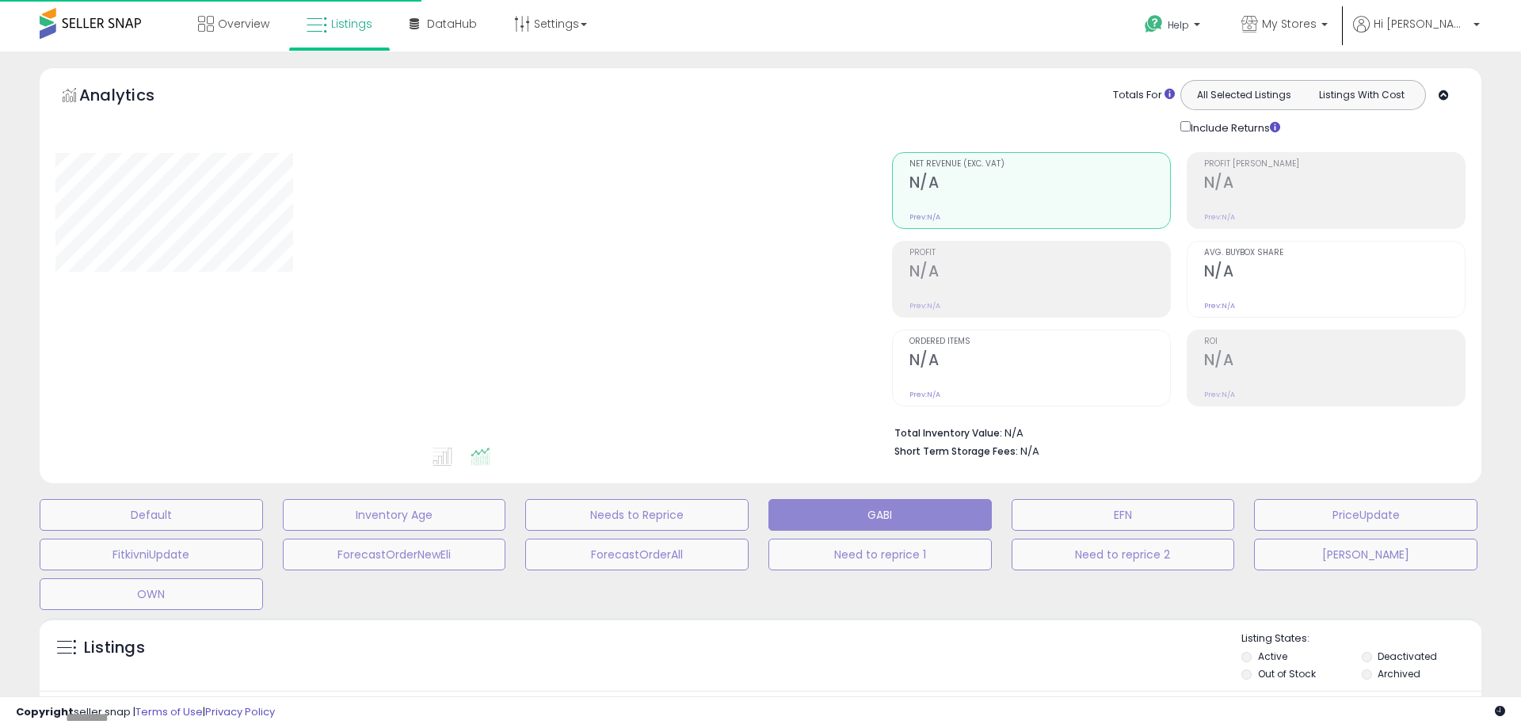  Describe the element at coordinates (151, 555) in the screenshot. I see `button: FitkivniUpdate` at that location.